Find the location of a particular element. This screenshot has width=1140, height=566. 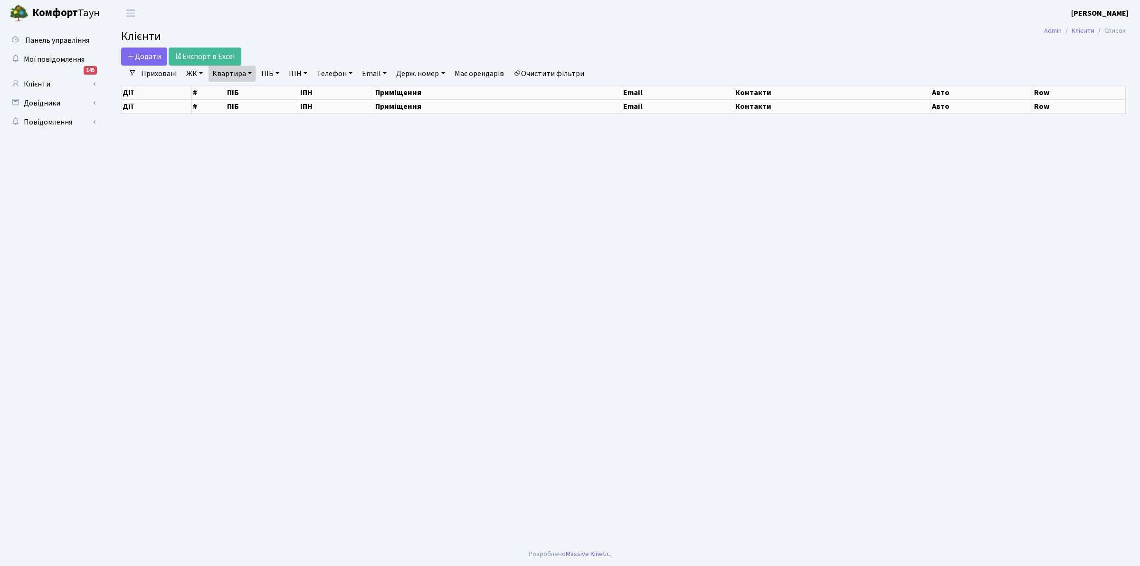

img: logo.png is located at coordinates (19, 13).